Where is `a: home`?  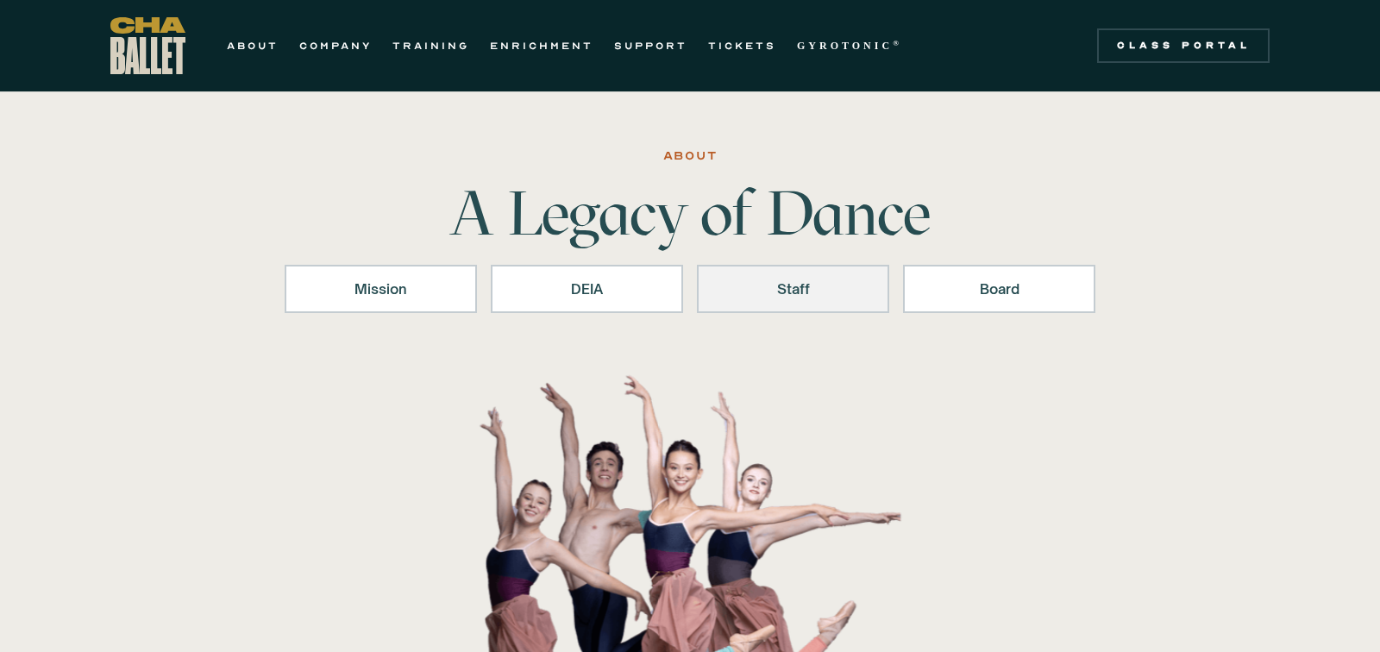 a: home is located at coordinates (147, 46).